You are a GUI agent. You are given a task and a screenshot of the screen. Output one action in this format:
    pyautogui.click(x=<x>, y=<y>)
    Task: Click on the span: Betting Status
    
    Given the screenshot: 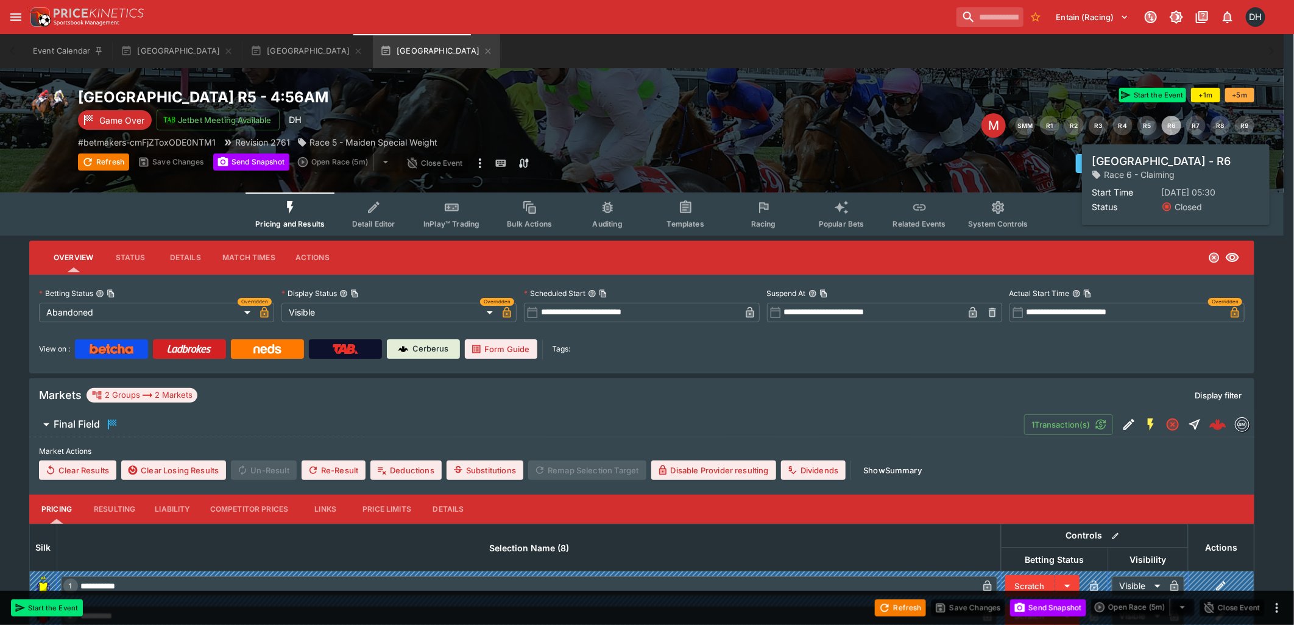 What is the action you would take?
    pyautogui.click(x=1054, y=560)
    